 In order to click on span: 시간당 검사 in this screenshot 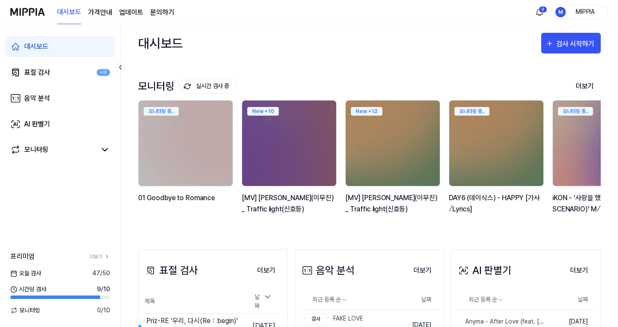, I will do `click(28, 289)`.